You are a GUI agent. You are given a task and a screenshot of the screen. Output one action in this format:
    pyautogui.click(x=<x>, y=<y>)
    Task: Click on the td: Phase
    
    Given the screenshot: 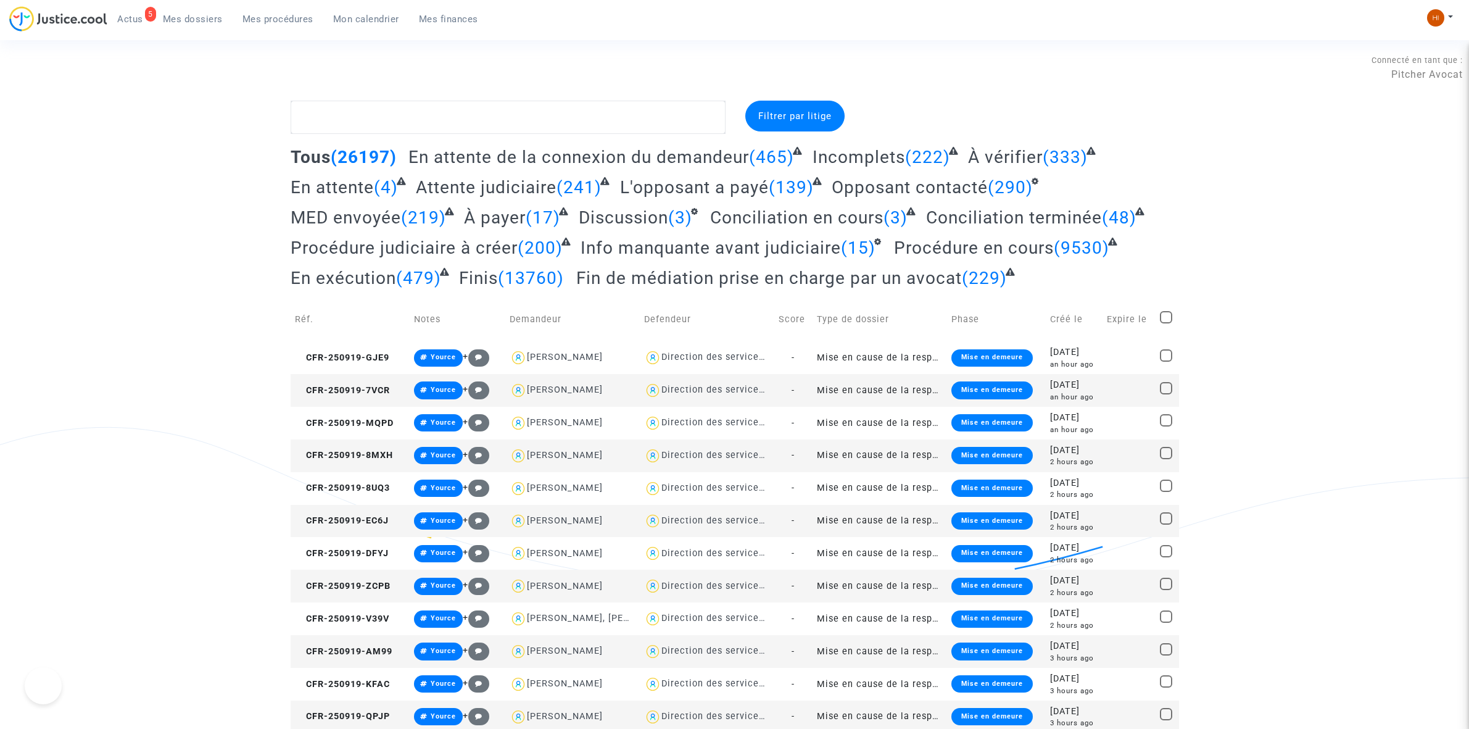 What is the action you would take?
    pyautogui.click(x=996, y=319)
    